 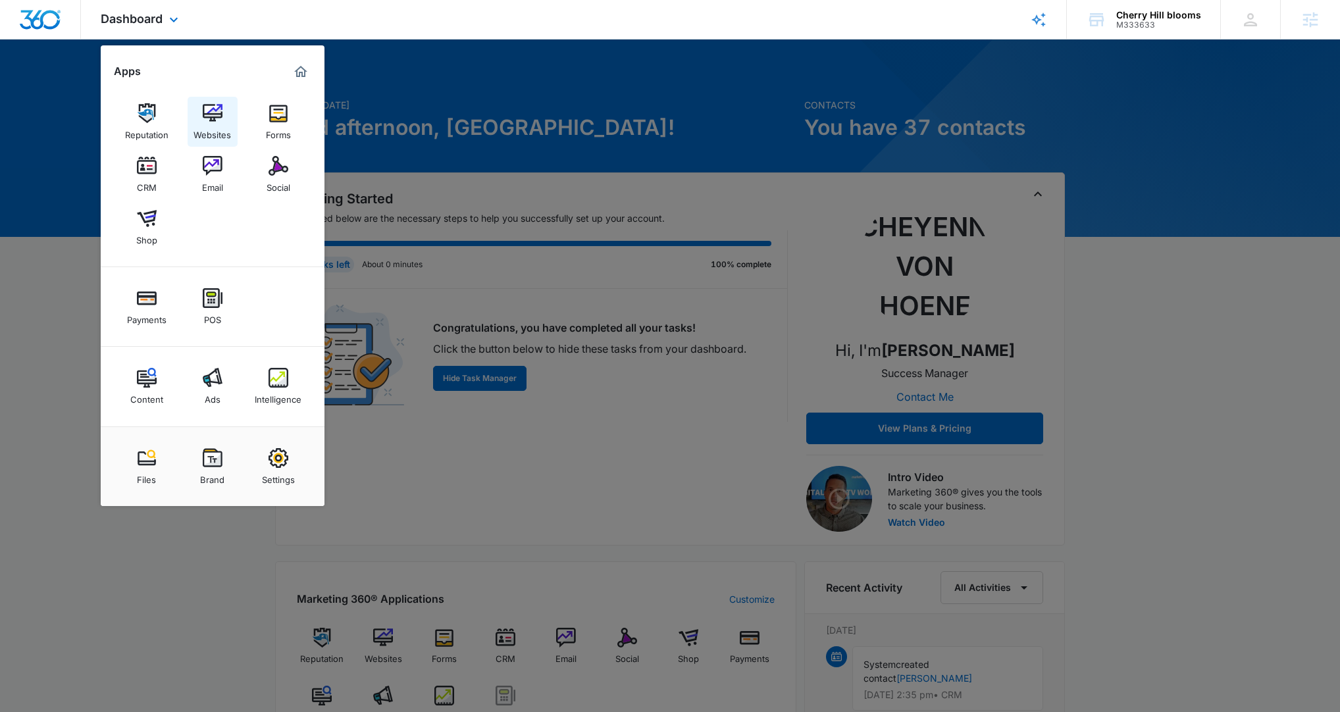 What do you see at coordinates (1158, 25) in the screenshot?
I see `div: account id` at bounding box center [1158, 25].